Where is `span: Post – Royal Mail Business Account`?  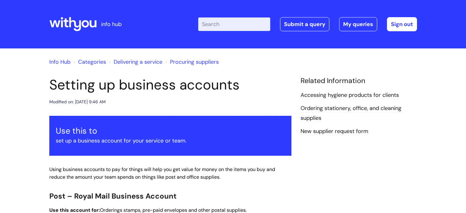
span: Post – Royal Mail Business Account is located at coordinates (113, 196).